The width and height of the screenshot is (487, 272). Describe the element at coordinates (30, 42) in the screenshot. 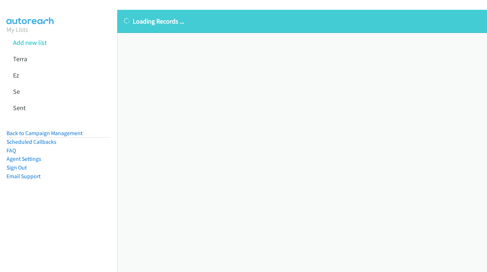

I see `a: Add new list` at that location.